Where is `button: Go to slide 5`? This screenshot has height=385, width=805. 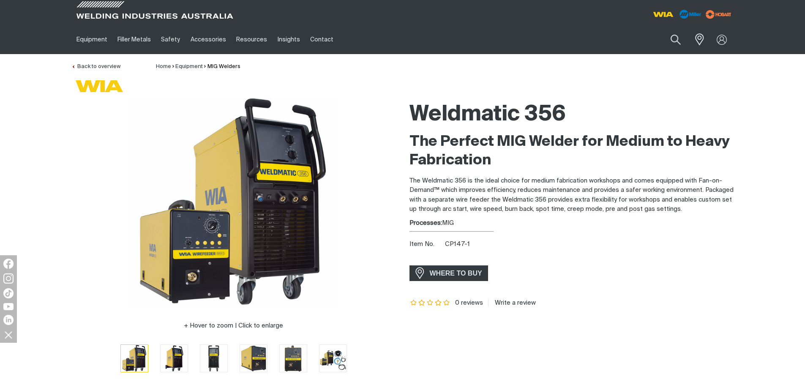
button: Go to slide 5 is located at coordinates (293, 358).